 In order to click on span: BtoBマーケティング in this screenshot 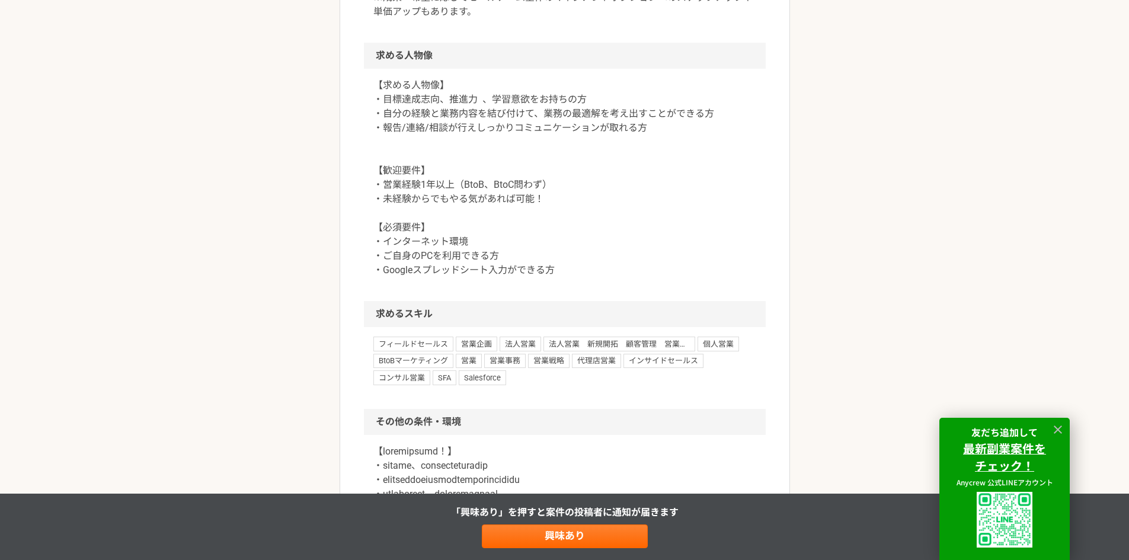, I will do `click(413, 361)`.